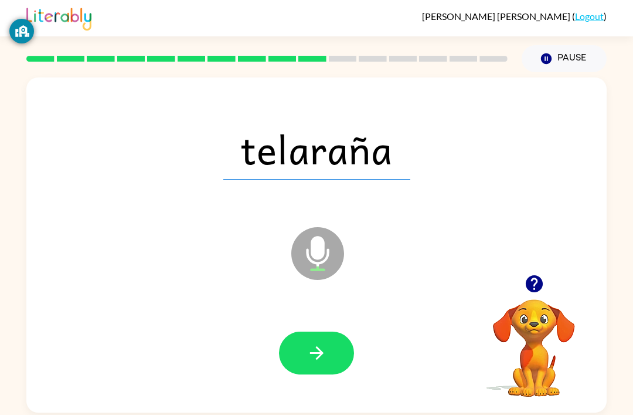  Describe the element at coordinates (317, 149) in the screenshot. I see `span: telaraña` at that location.